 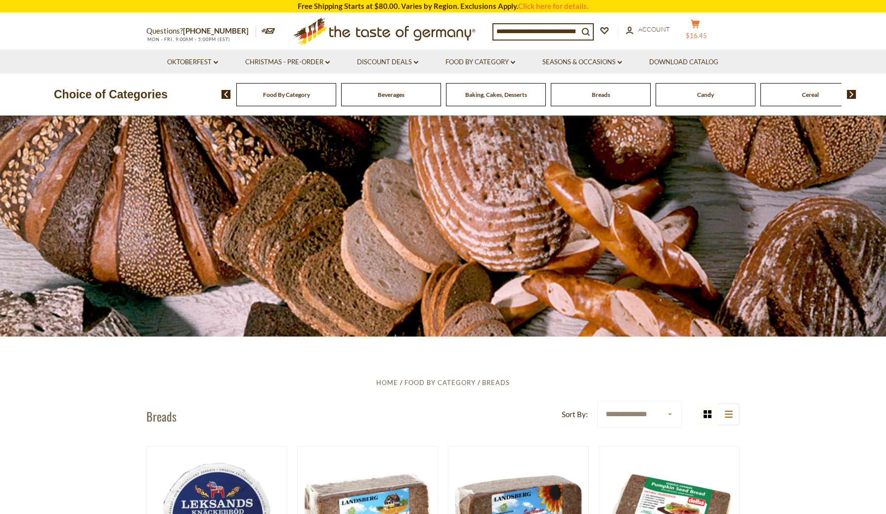 I want to click on a: Discount Deals, so click(x=388, y=62).